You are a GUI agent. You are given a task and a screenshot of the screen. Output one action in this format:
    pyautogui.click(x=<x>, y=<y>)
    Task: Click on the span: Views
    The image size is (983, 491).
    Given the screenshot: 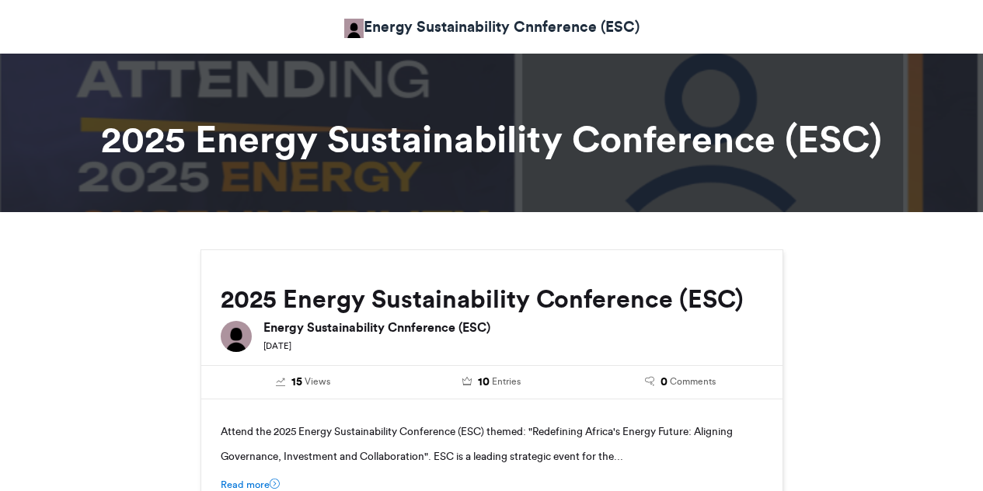 What is the action you would take?
    pyautogui.click(x=317, y=381)
    